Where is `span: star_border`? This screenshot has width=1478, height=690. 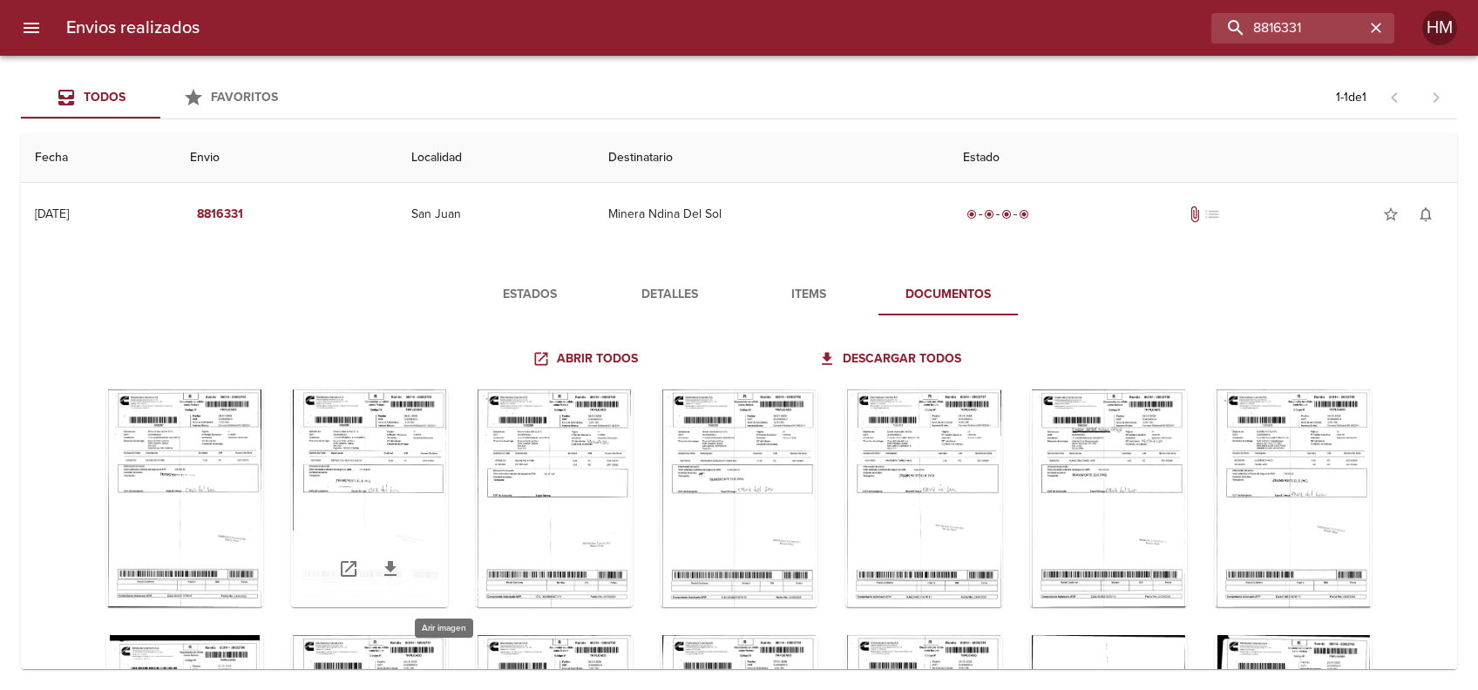
span: star_border is located at coordinates (1391, 214).